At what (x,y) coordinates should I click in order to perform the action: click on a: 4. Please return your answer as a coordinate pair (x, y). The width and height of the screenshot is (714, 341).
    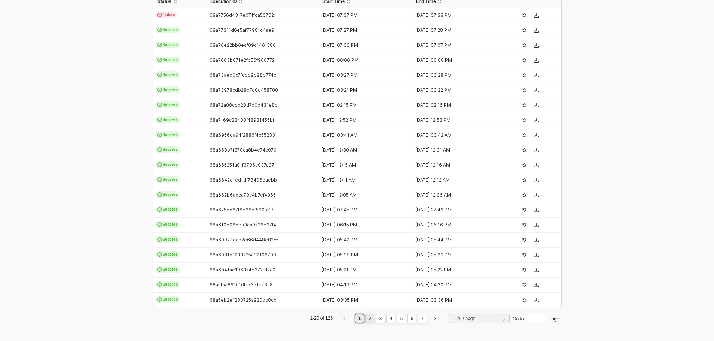
    Looking at the image, I should click on (391, 319).